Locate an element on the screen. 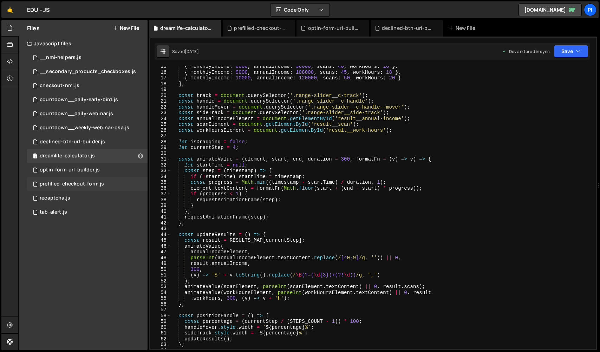 The height and width of the screenshot is (352, 600). div: 53 is located at coordinates (161, 287).